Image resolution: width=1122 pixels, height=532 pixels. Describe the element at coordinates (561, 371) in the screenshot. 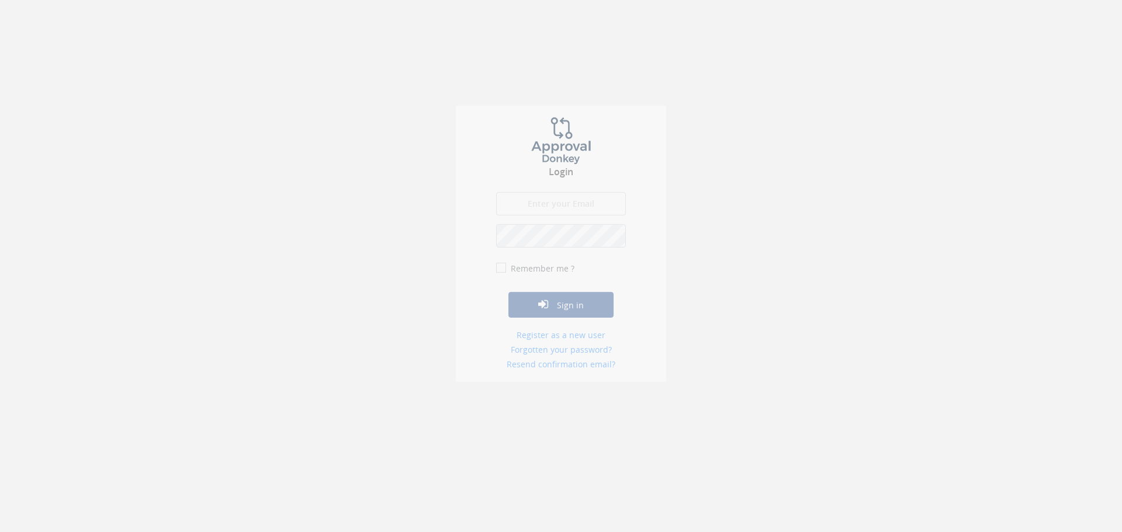

I see `a: Resend confirmation email?` at that location.